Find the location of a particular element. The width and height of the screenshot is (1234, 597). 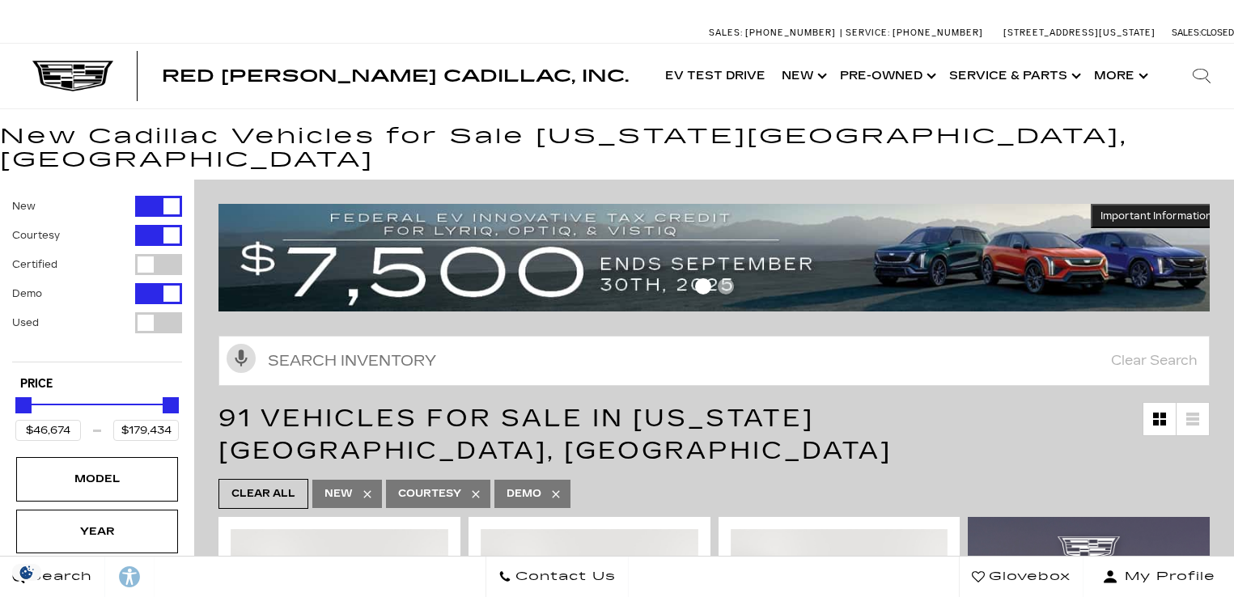

a: EV Test Drive is located at coordinates (715, 76).